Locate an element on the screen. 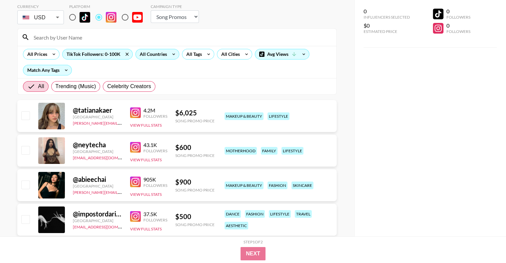 Image resolution: width=506 pixels, height=263 pixels. div: $ 900 is located at coordinates (195, 182).